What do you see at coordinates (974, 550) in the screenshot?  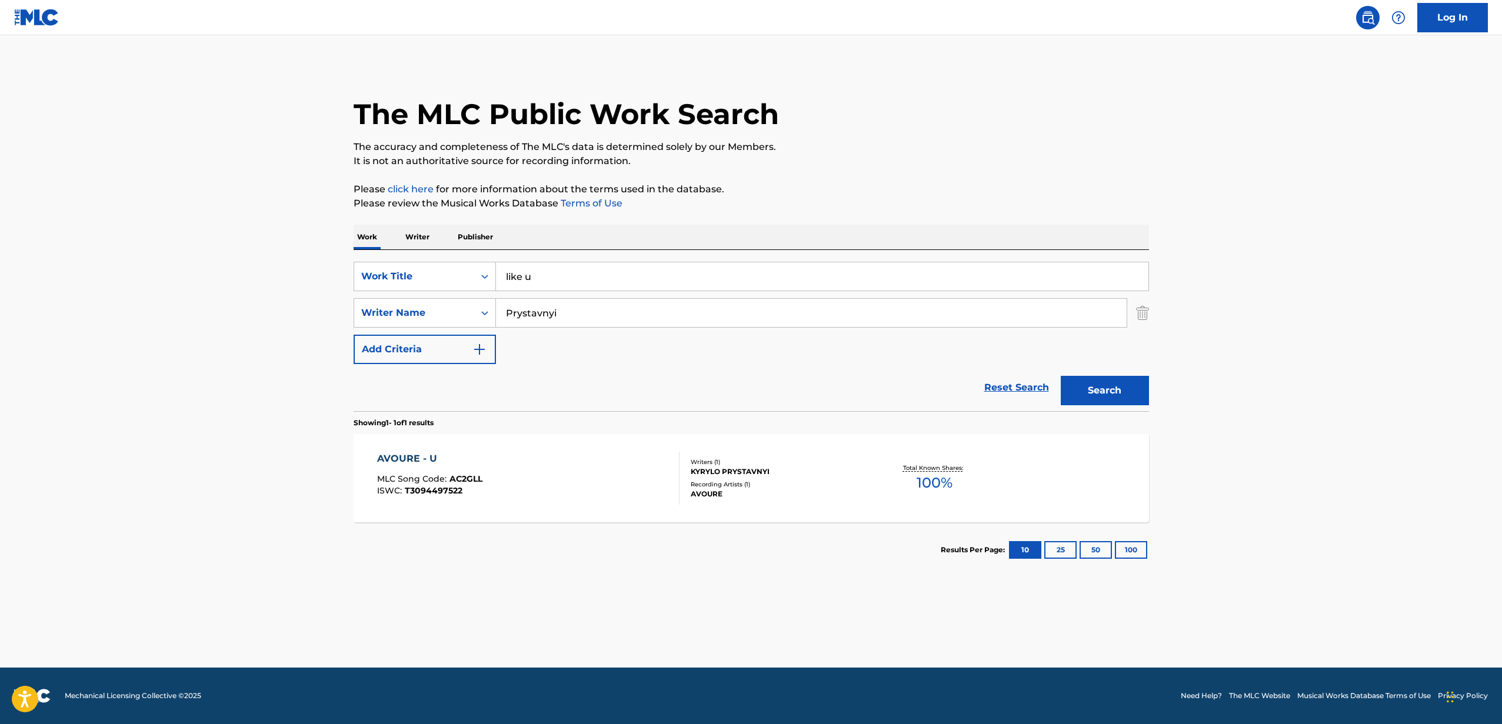 I see `p: Results Per Page:` at bounding box center [974, 550].